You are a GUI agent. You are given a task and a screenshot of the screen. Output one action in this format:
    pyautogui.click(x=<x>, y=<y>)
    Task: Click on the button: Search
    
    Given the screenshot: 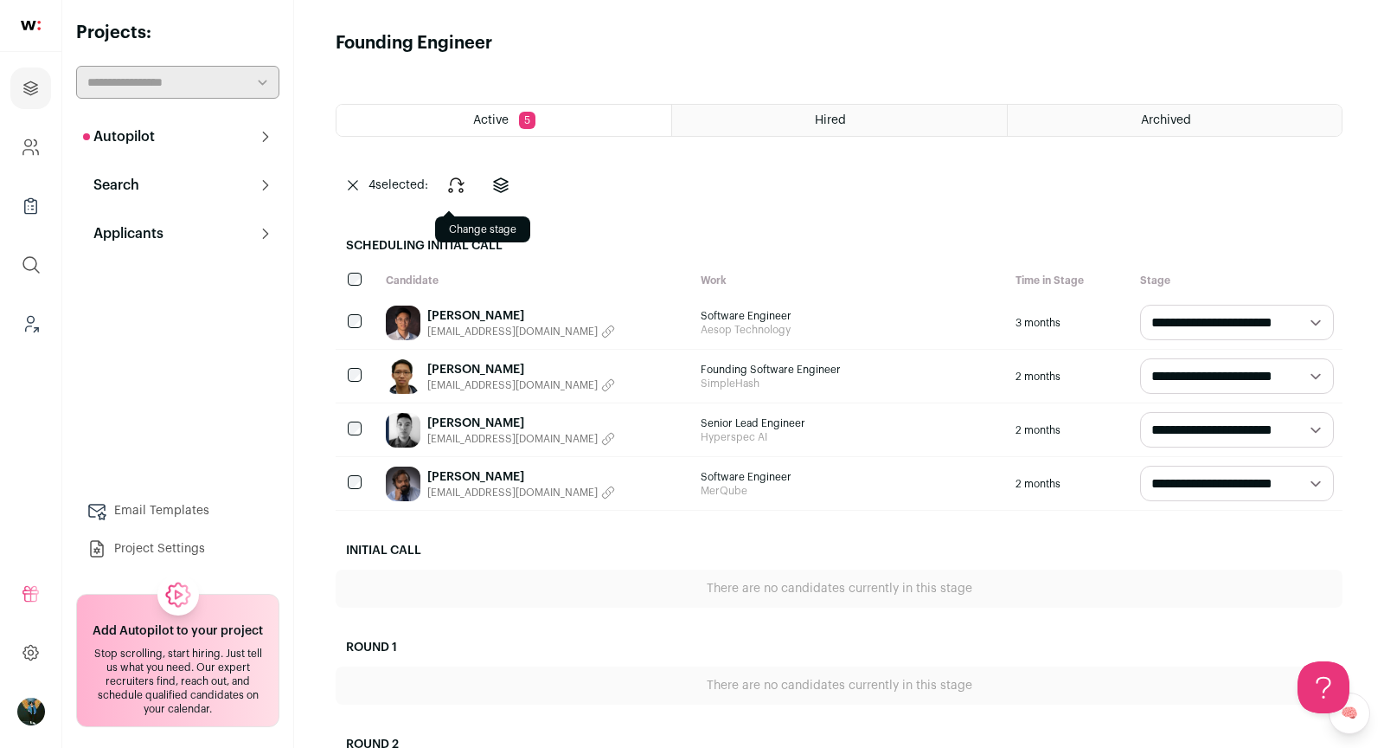 What is the action you would take?
    pyautogui.click(x=177, y=185)
    